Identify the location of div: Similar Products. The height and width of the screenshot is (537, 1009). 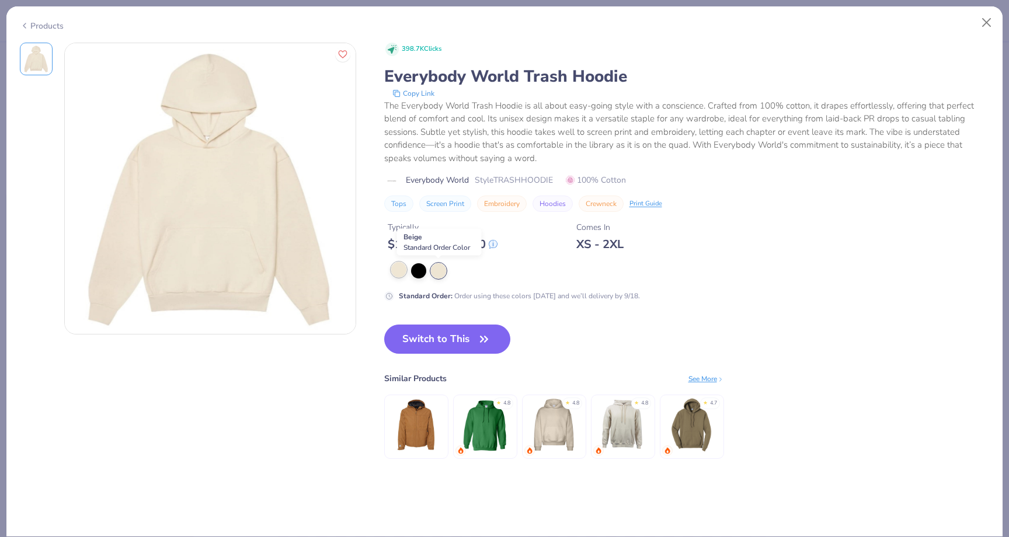
(415, 378).